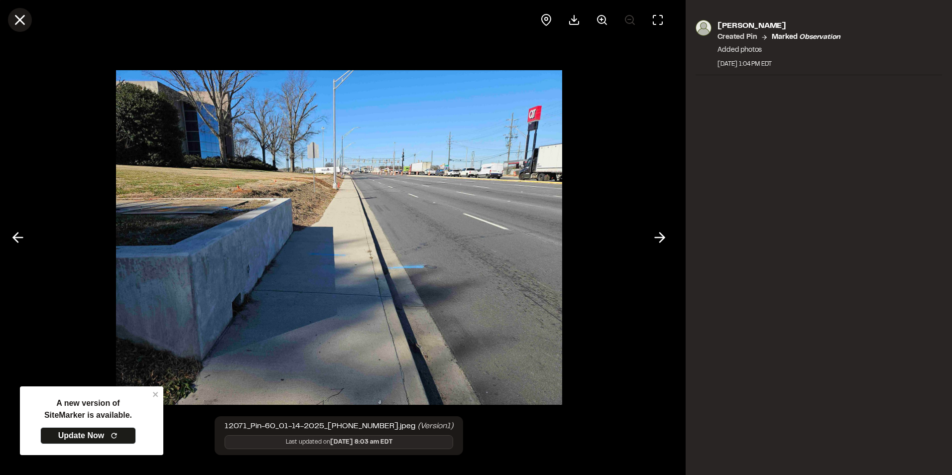 The width and height of the screenshot is (952, 475). Describe the element at coordinates (737, 37) in the screenshot. I see `p: Created Pin` at that location.